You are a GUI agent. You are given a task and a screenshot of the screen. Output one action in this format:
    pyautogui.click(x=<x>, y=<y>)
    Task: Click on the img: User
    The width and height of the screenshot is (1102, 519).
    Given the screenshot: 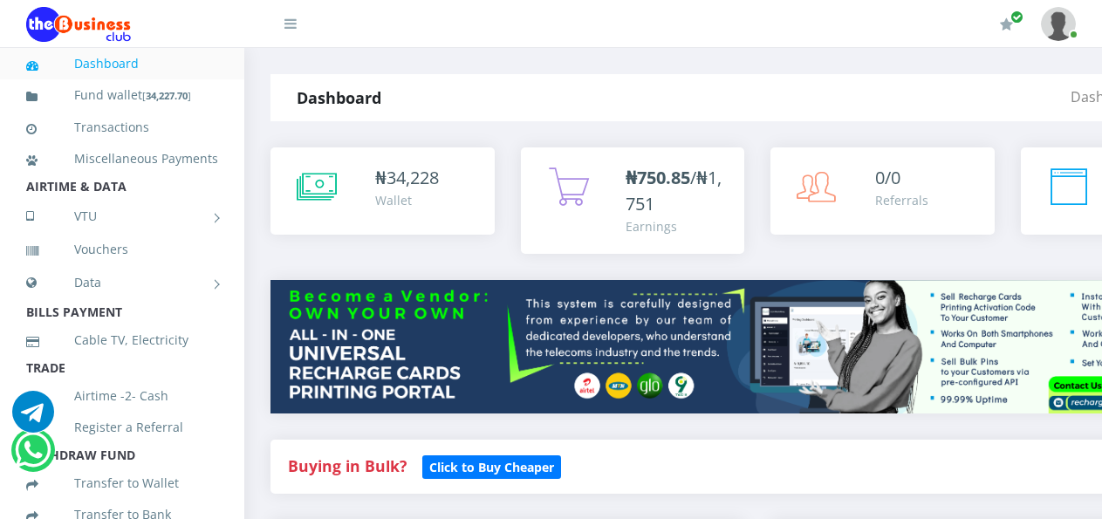 What is the action you would take?
    pyautogui.click(x=1058, y=24)
    